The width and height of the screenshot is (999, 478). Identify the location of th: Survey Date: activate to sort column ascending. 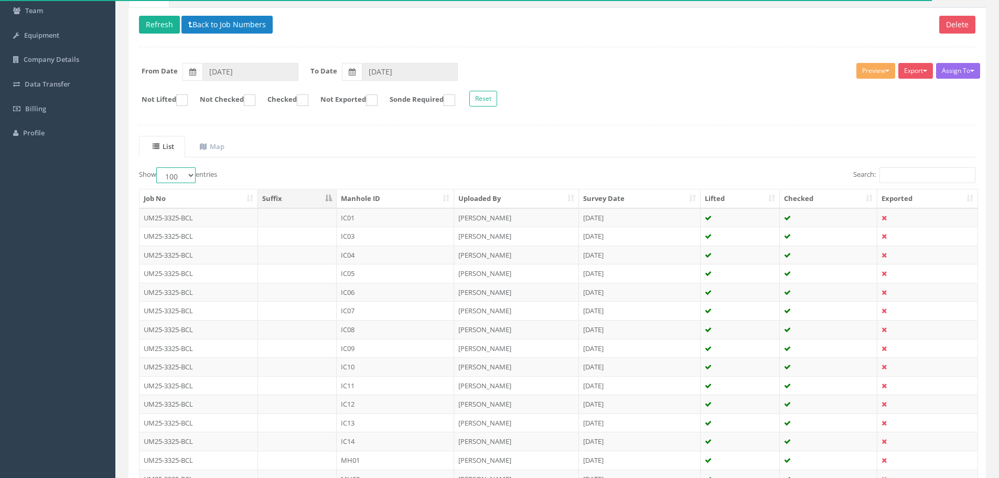
(640, 199).